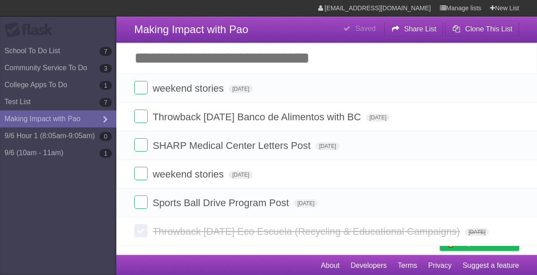  I want to click on a: Suggest a feature, so click(491, 266).